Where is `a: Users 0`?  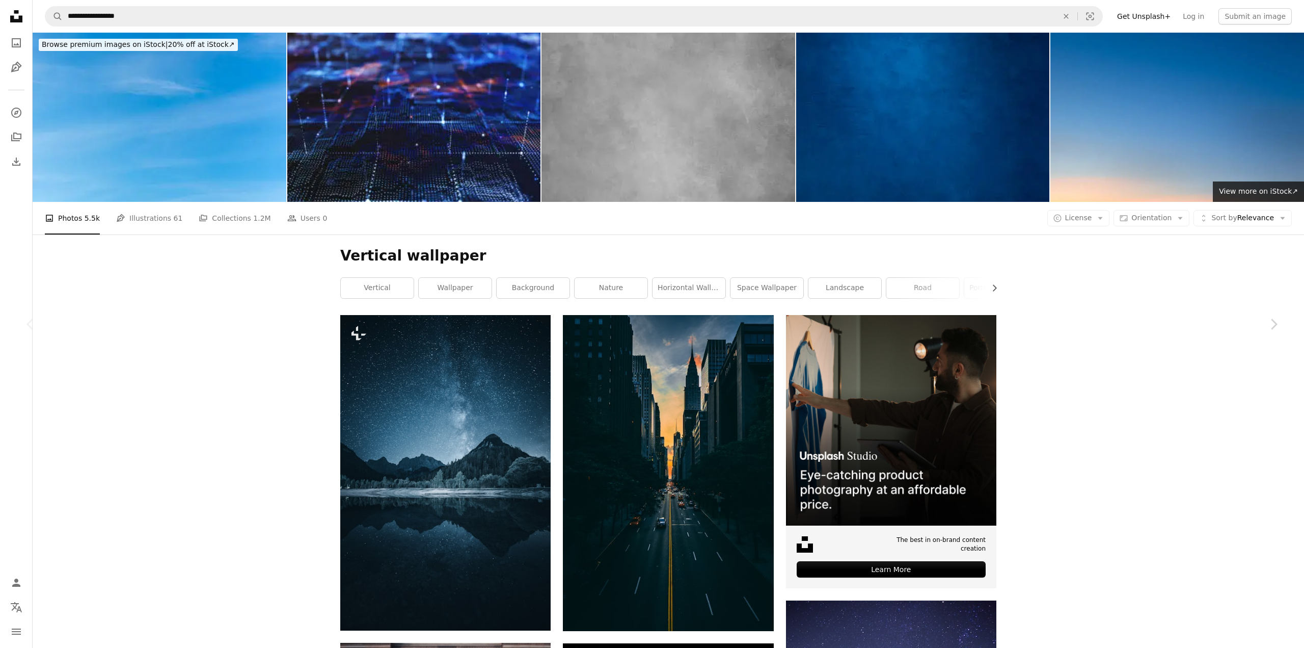 a: Users 0 is located at coordinates (307, 218).